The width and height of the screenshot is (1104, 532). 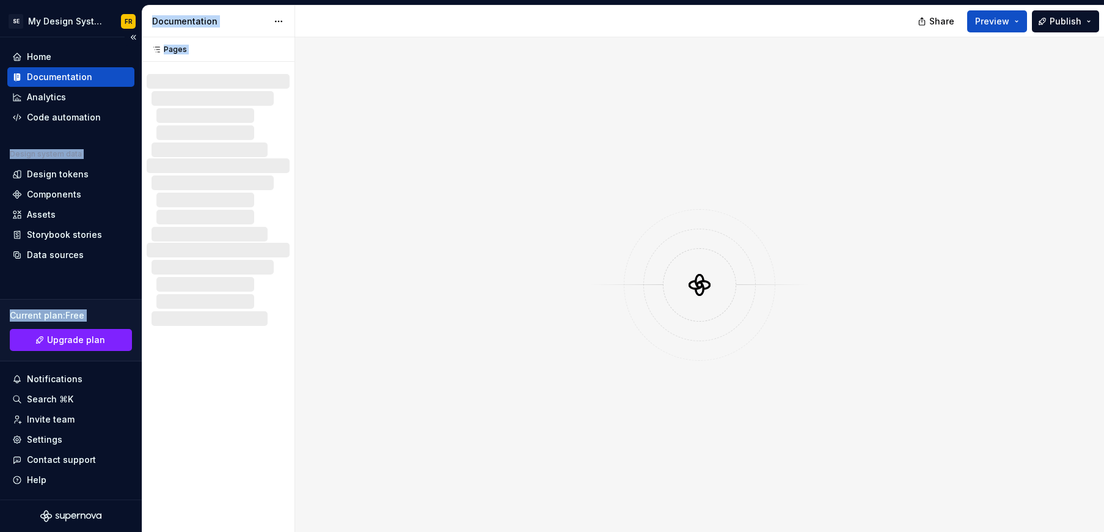 I want to click on div: Design tokens, so click(x=57, y=174).